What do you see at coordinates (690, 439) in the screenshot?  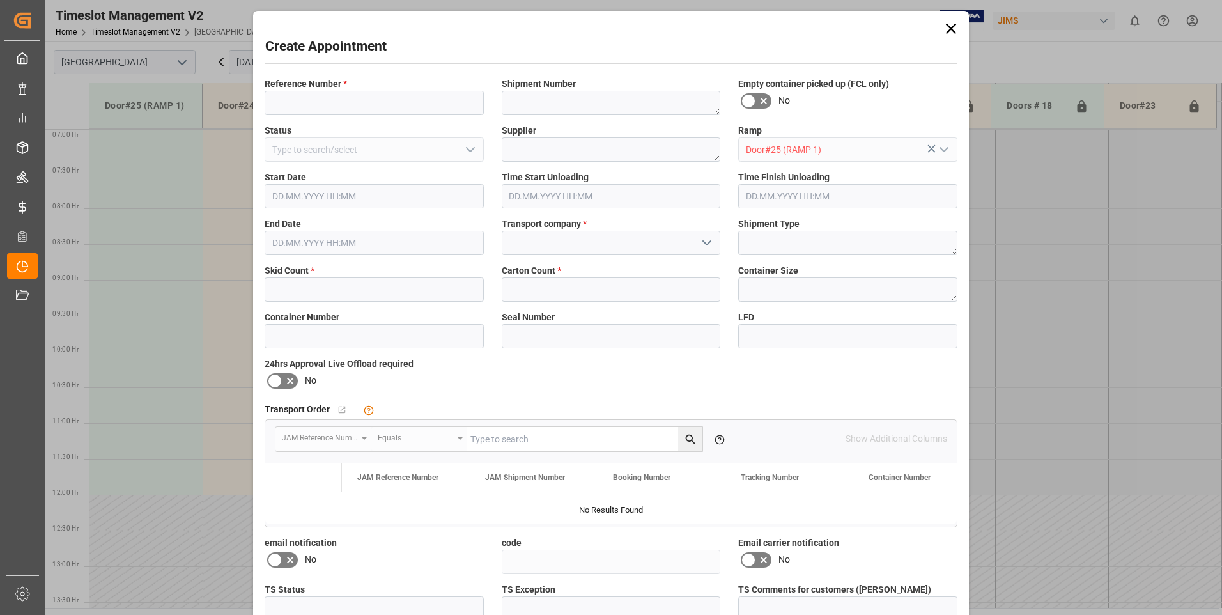 I see `button: search button` at bounding box center [690, 439].